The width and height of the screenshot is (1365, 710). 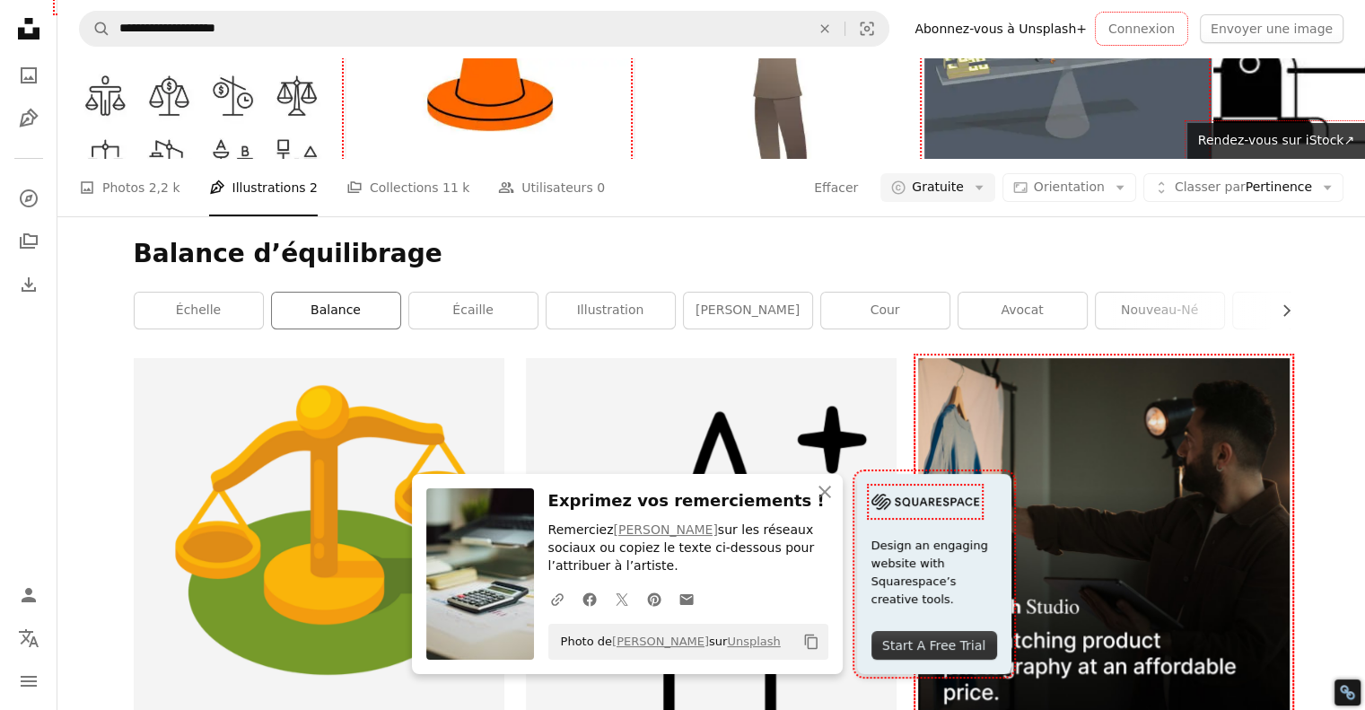 I want to click on a: peser, so click(x=1297, y=311).